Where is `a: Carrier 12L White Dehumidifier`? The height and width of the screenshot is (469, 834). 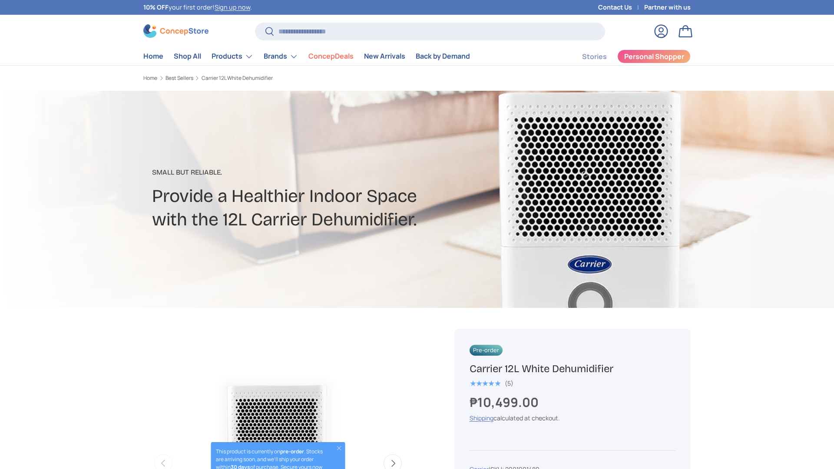 a: Carrier 12L White Dehumidifier is located at coordinates (237, 78).